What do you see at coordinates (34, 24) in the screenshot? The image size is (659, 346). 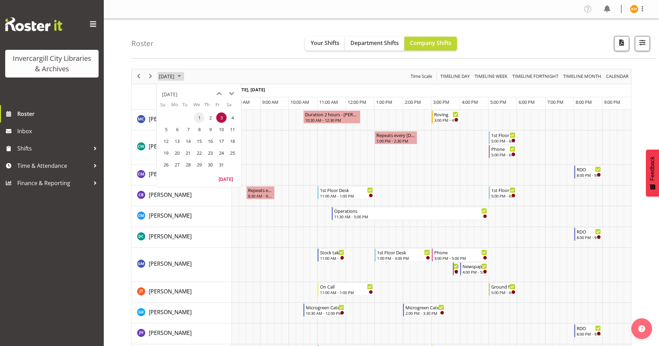 I see `img: Rosterit website logo` at bounding box center [34, 24].